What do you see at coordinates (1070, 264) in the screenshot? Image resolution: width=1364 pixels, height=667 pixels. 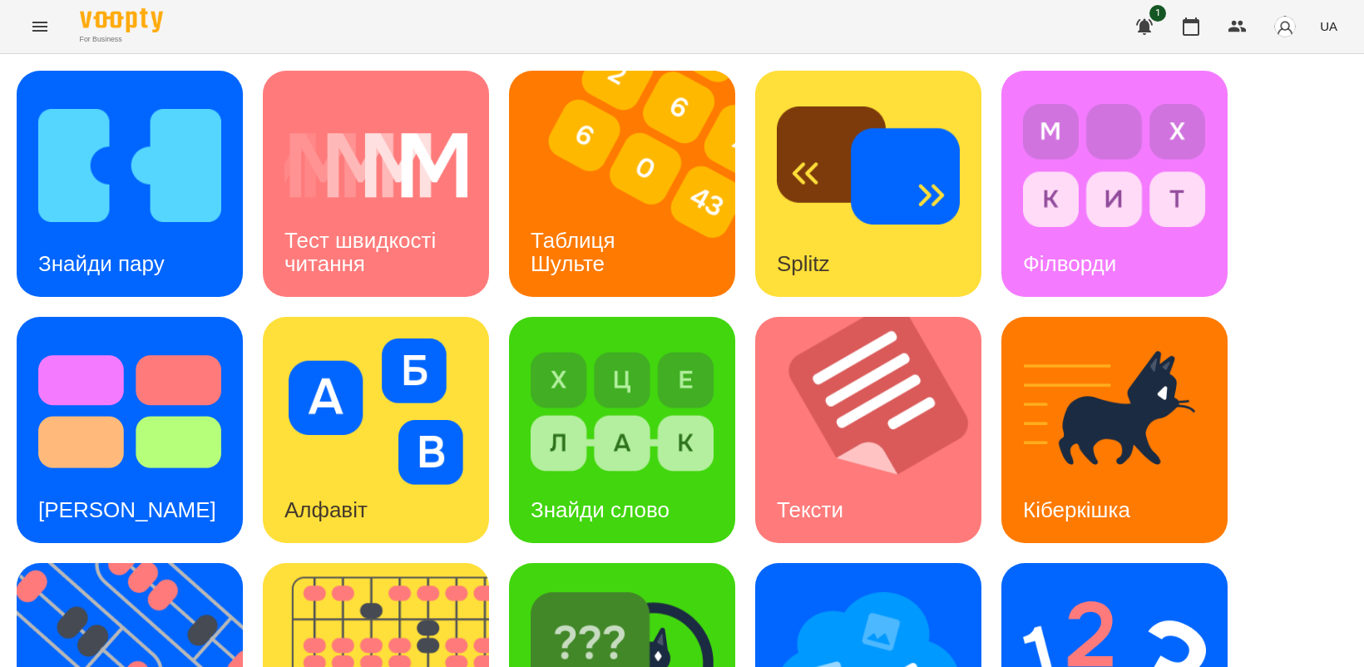 I see `h3: Філворди` at bounding box center [1070, 264].